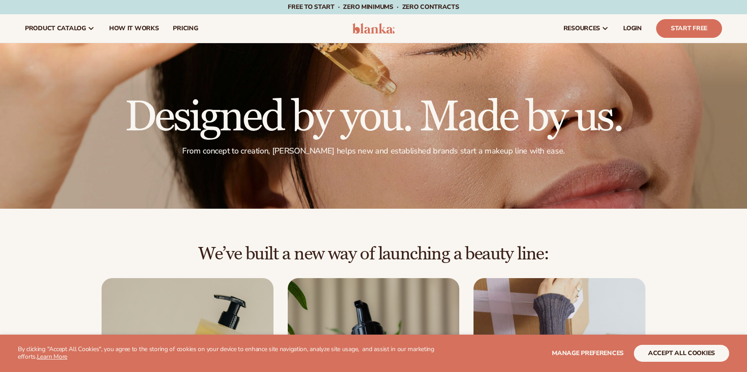 The width and height of the screenshot is (747, 372). What do you see at coordinates (587, 353) in the screenshot?
I see `span: Manage preferences` at bounding box center [587, 353].